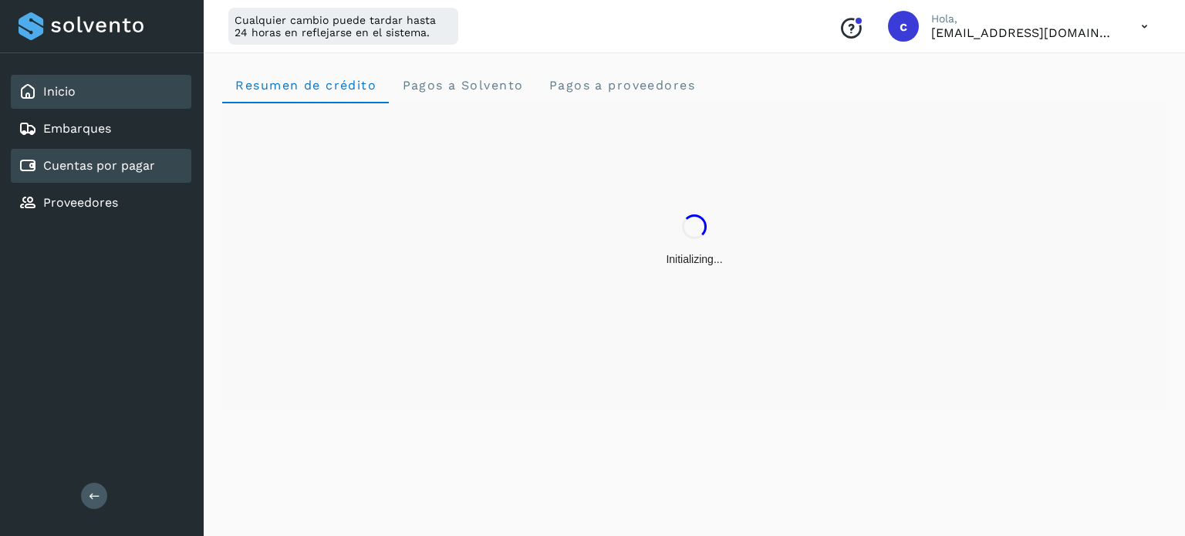 The width and height of the screenshot is (1185, 536). Describe the element at coordinates (77, 128) in the screenshot. I see `a: Embarques` at that location.